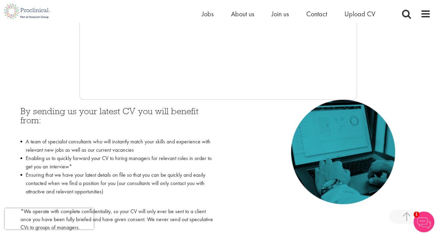  What do you see at coordinates (208, 14) in the screenshot?
I see `a: Jobs` at bounding box center [208, 14].